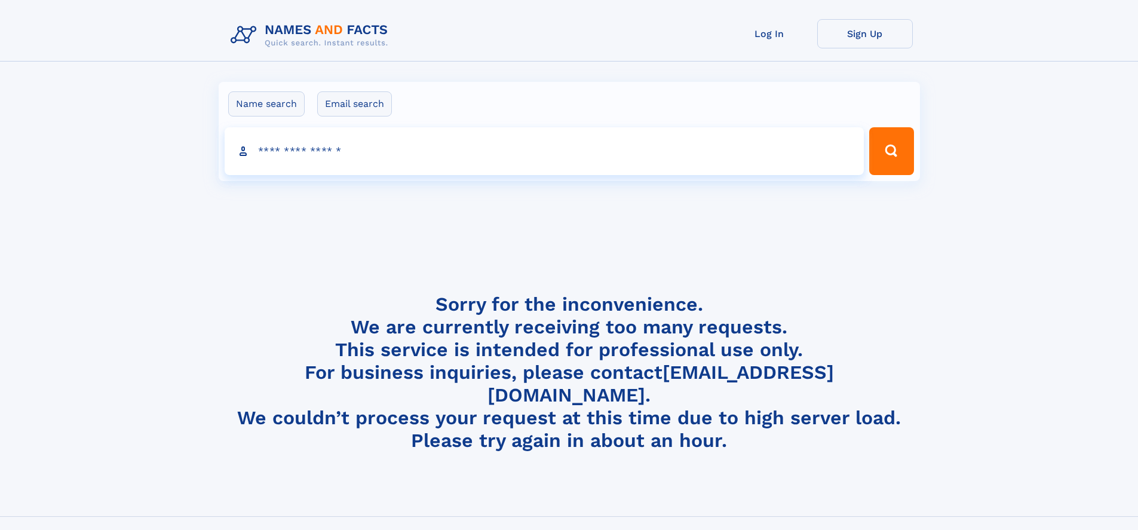  What do you see at coordinates (891, 151) in the screenshot?
I see `button: Search Button` at bounding box center [891, 151].